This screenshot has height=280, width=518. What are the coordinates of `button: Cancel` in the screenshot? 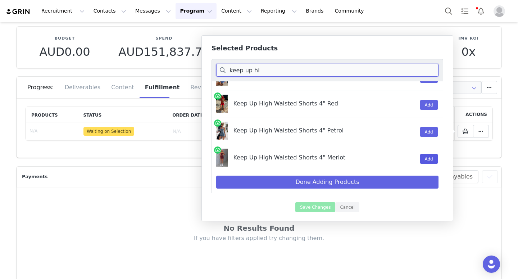 It's located at (347, 207).